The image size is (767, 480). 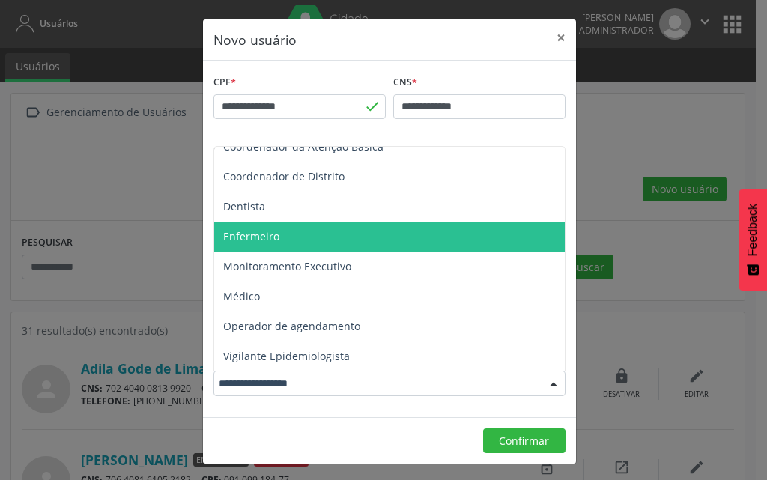 What do you see at coordinates (241, 296) in the screenshot?
I see `span: Médico` at bounding box center [241, 296].